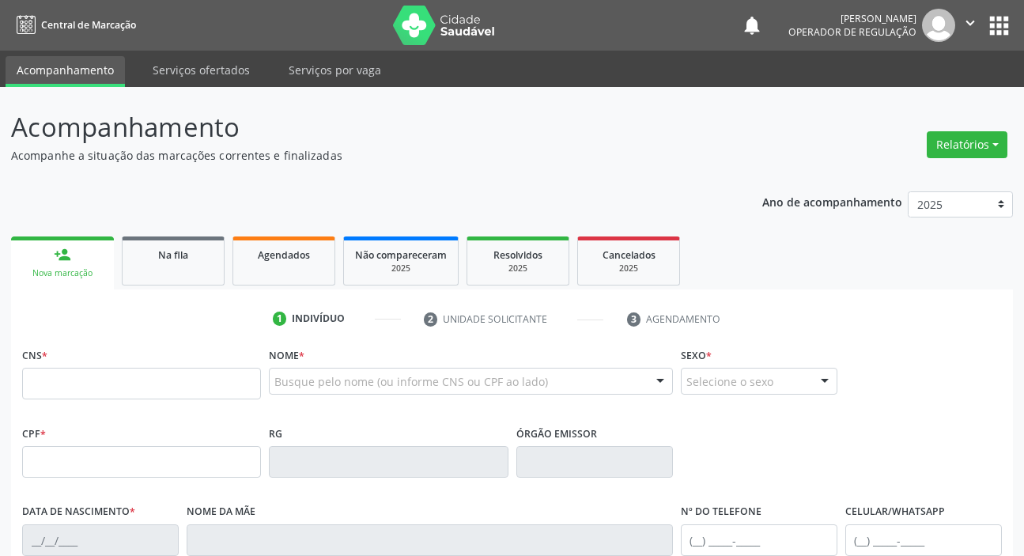 The height and width of the screenshot is (556, 1024). What do you see at coordinates (318, 319) in the screenshot?
I see `div: Indivíduo` at bounding box center [318, 319].